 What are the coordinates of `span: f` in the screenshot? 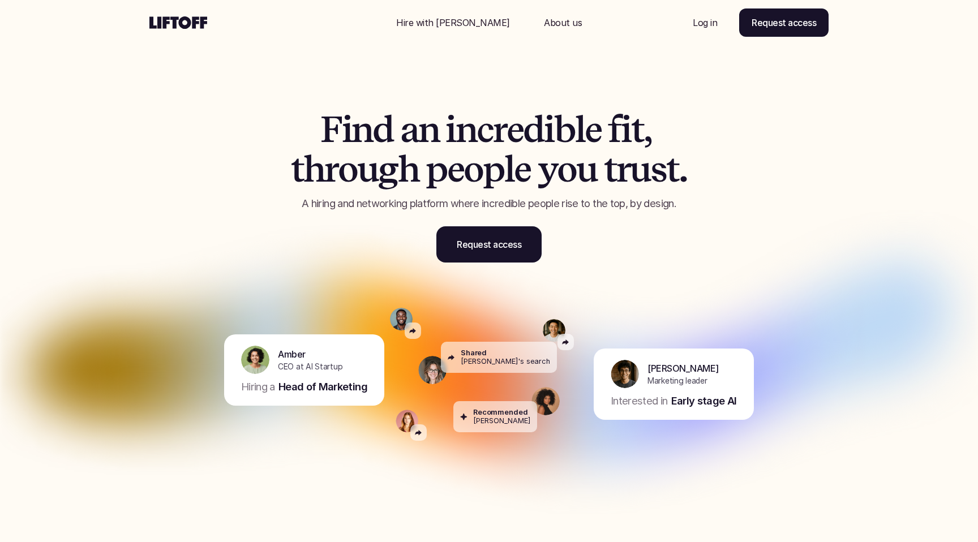 It's located at (614, 130).